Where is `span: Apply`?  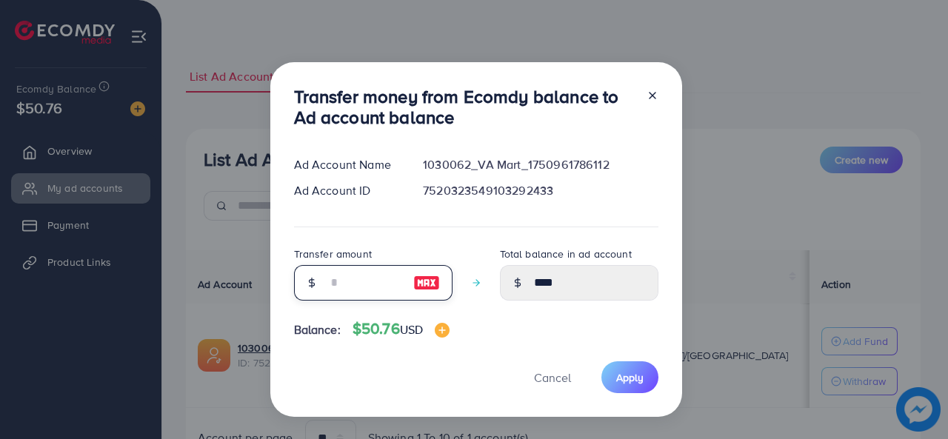
span: Apply is located at coordinates (629, 378).